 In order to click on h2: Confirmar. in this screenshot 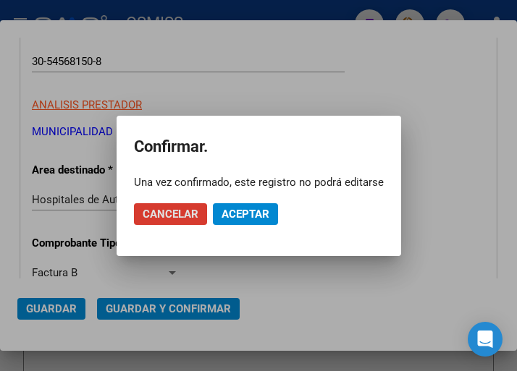, I will do `click(259, 147)`.